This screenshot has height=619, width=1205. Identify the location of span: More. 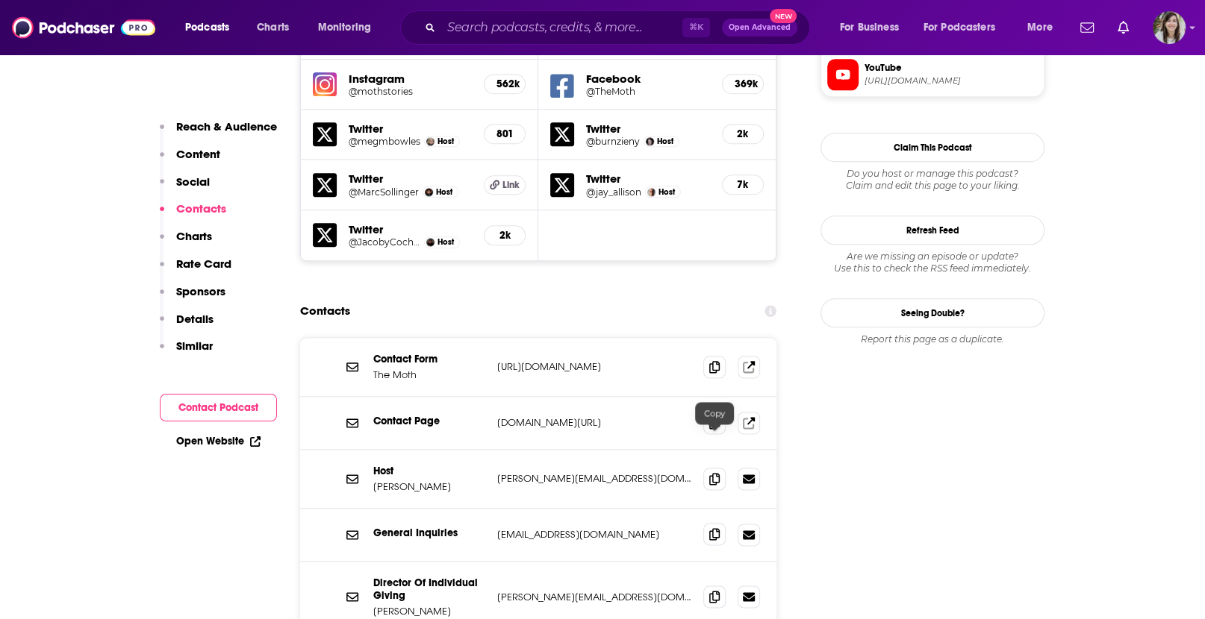
(1040, 28).